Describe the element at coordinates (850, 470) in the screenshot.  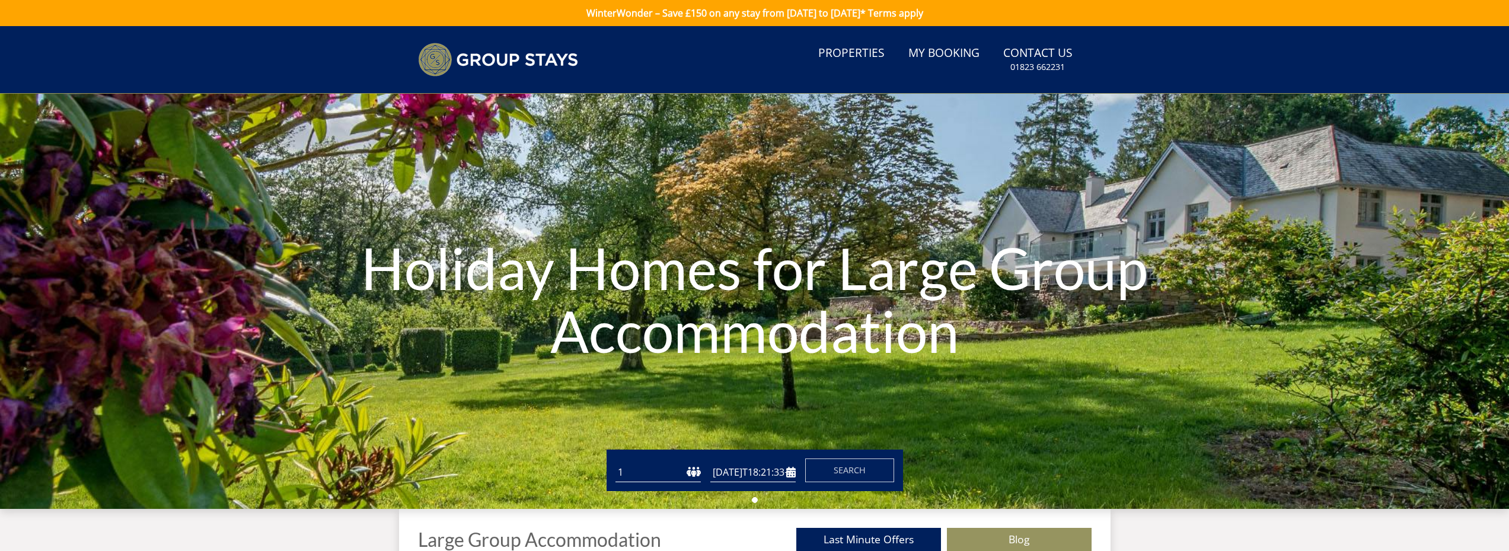
I see `span: Search` at that location.